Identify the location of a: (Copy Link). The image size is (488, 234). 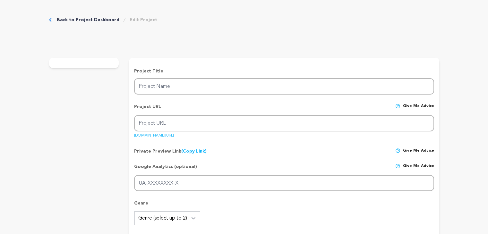
(194, 151).